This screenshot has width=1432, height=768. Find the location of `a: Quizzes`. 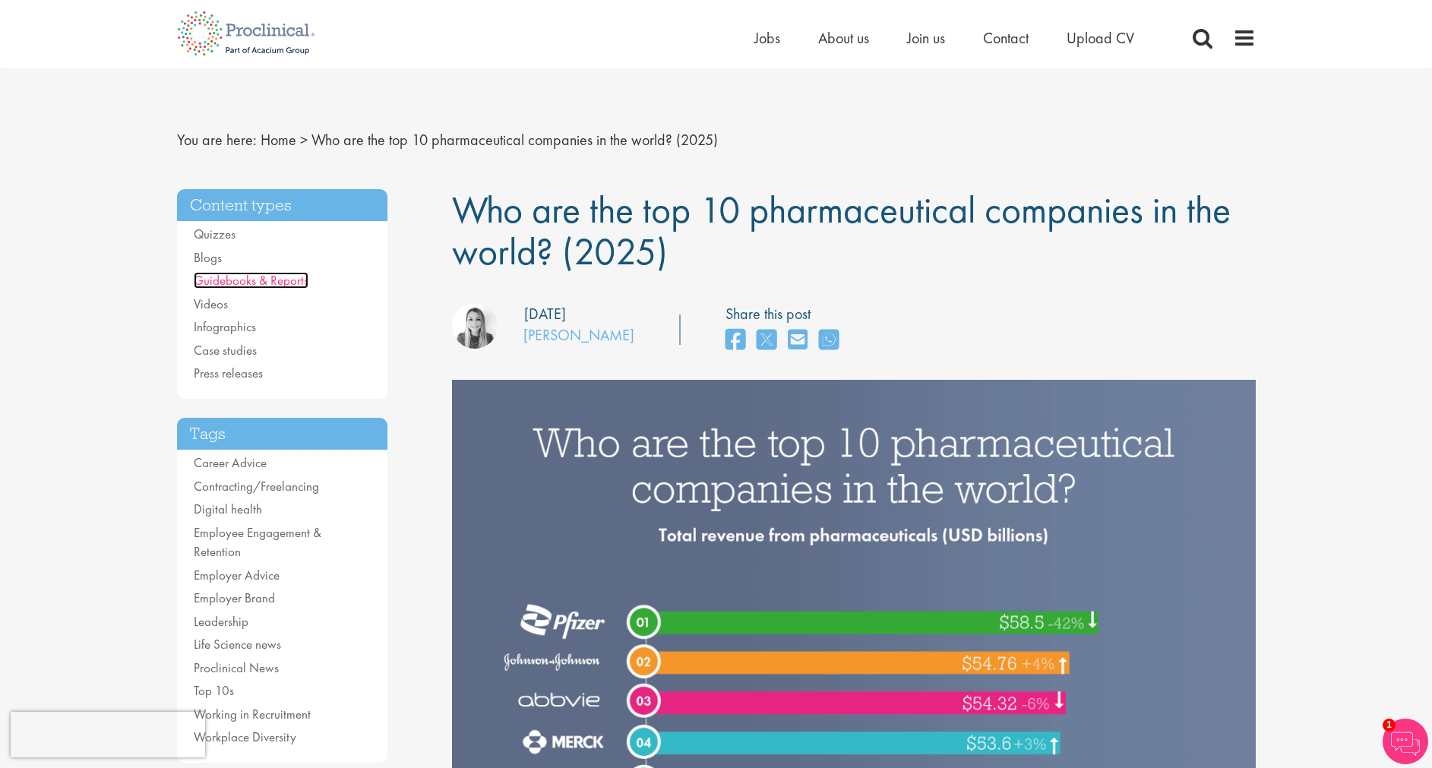

a: Quizzes is located at coordinates (214, 234).